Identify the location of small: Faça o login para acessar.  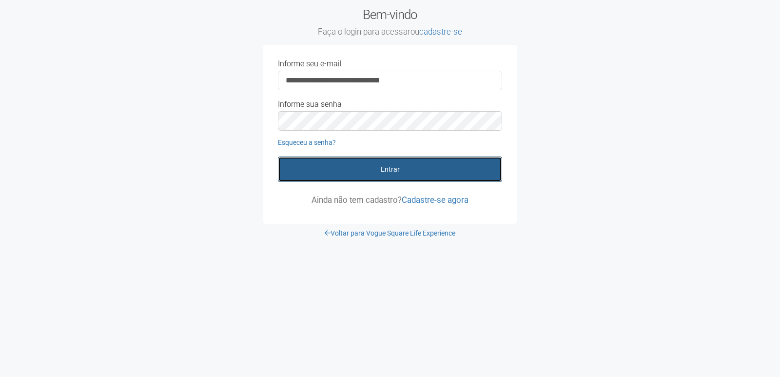
(390, 32).